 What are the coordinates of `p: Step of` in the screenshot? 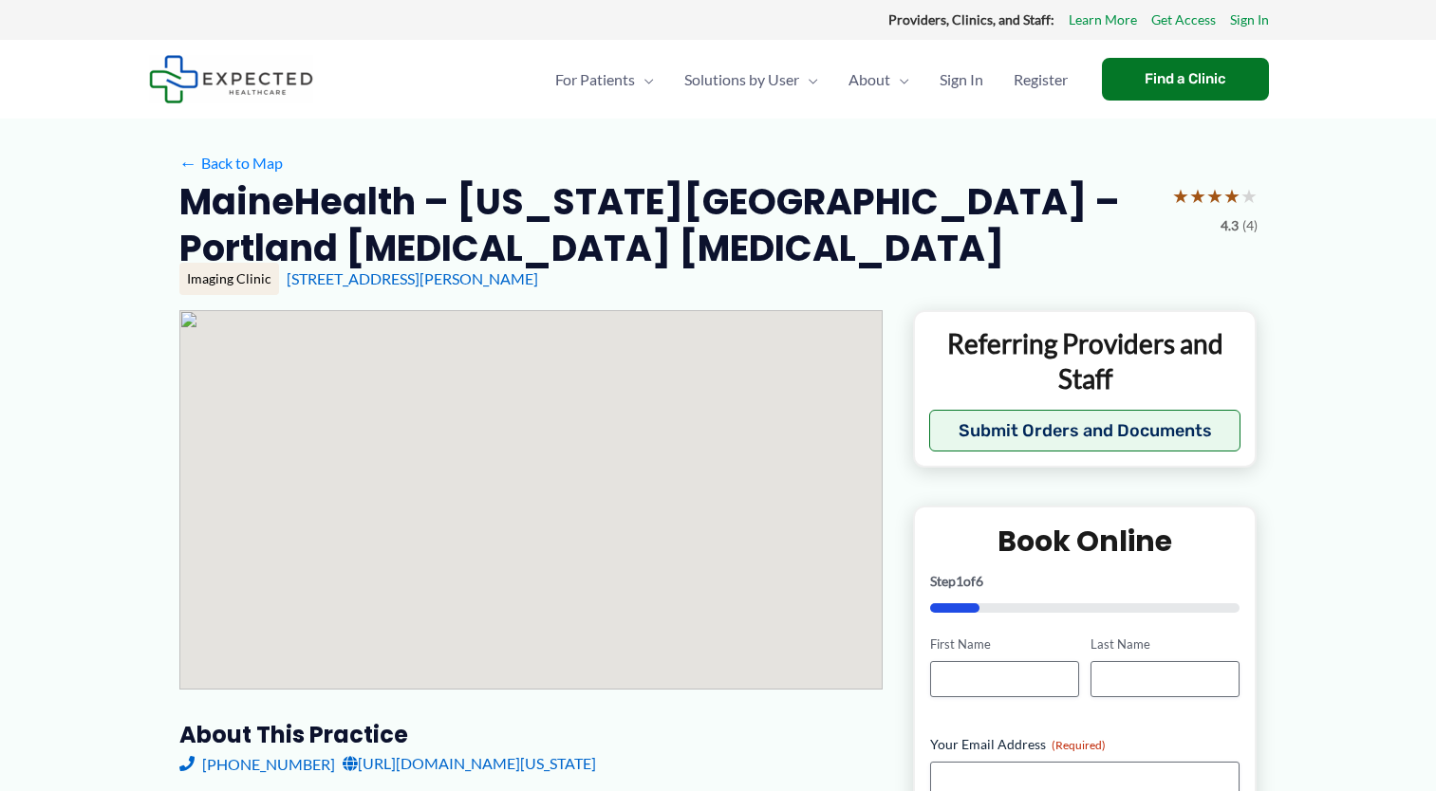 It's located at (1085, 582).